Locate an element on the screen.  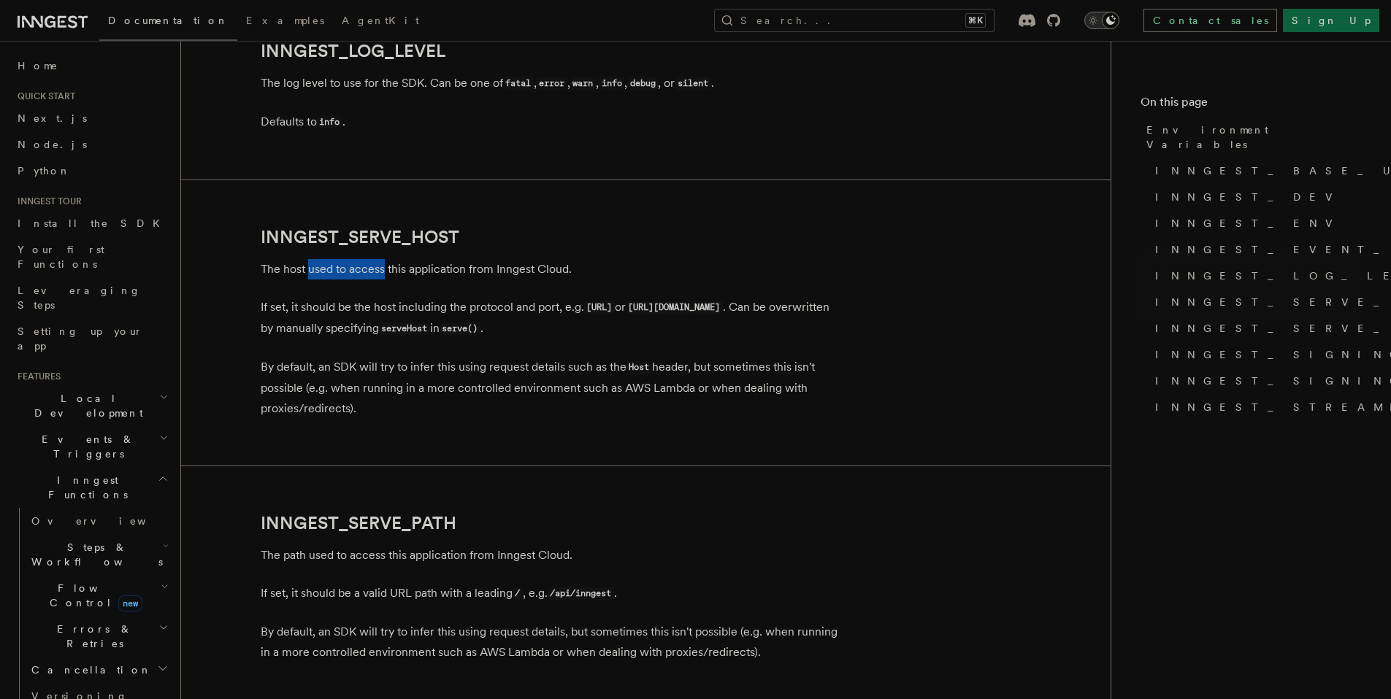
a: Documentation is located at coordinates (168, 23).